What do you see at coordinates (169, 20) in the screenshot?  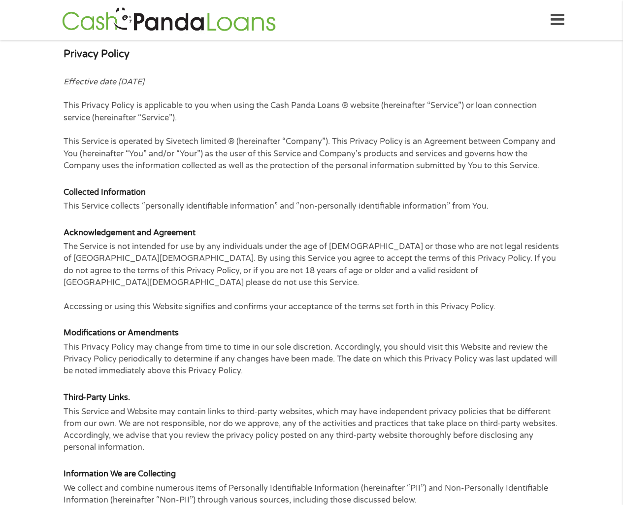 I see `img: GetLoanNow Logo` at bounding box center [169, 20].